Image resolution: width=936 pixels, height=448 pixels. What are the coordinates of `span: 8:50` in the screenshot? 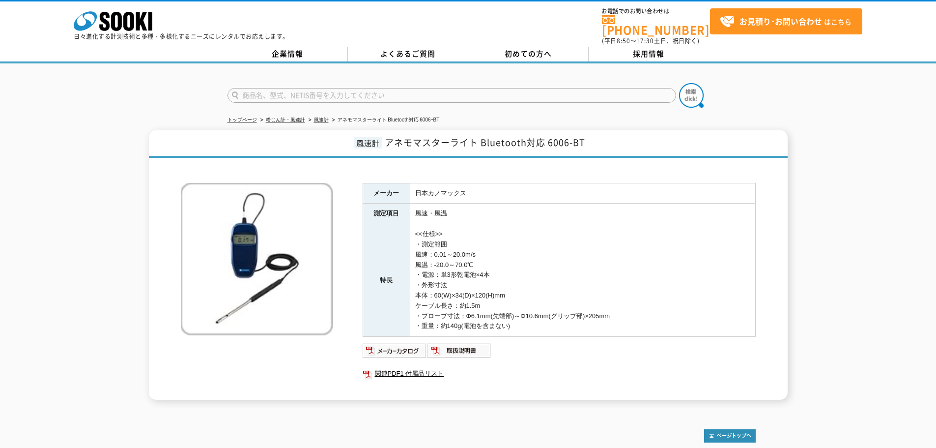 It's located at (624, 41).